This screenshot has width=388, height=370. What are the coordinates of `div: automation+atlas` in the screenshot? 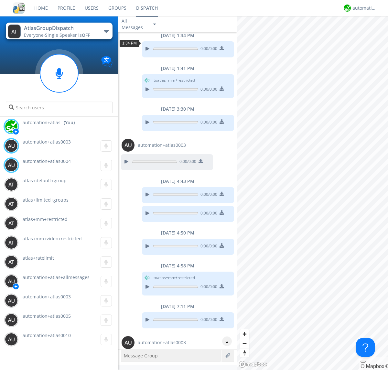 It's located at (364, 8).